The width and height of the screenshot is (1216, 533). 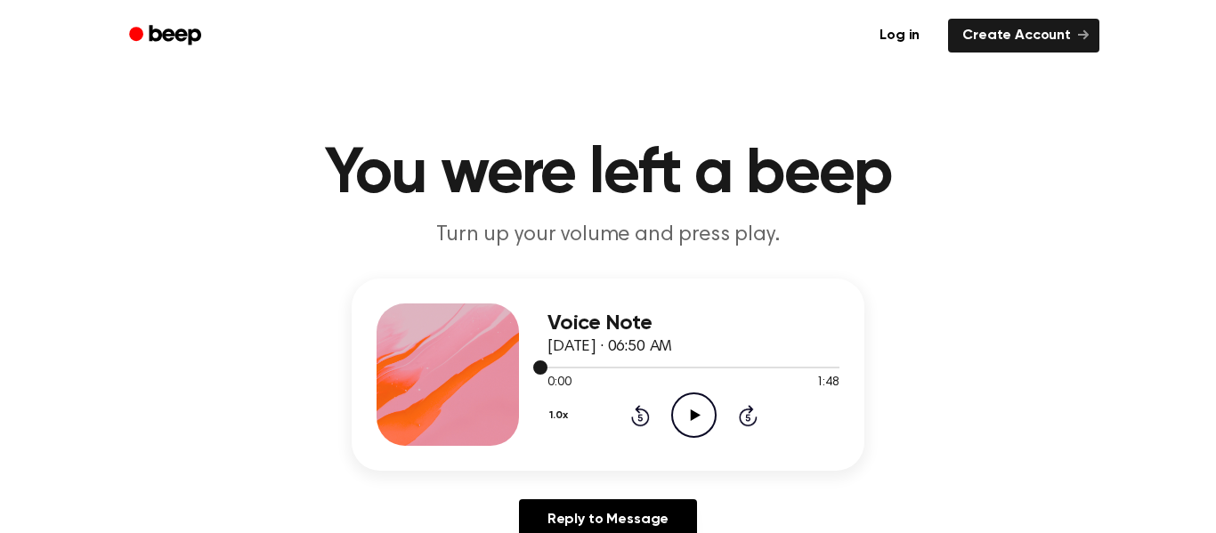 What do you see at coordinates (693, 323) in the screenshot?
I see `h3: Voice Note` at bounding box center [693, 323].